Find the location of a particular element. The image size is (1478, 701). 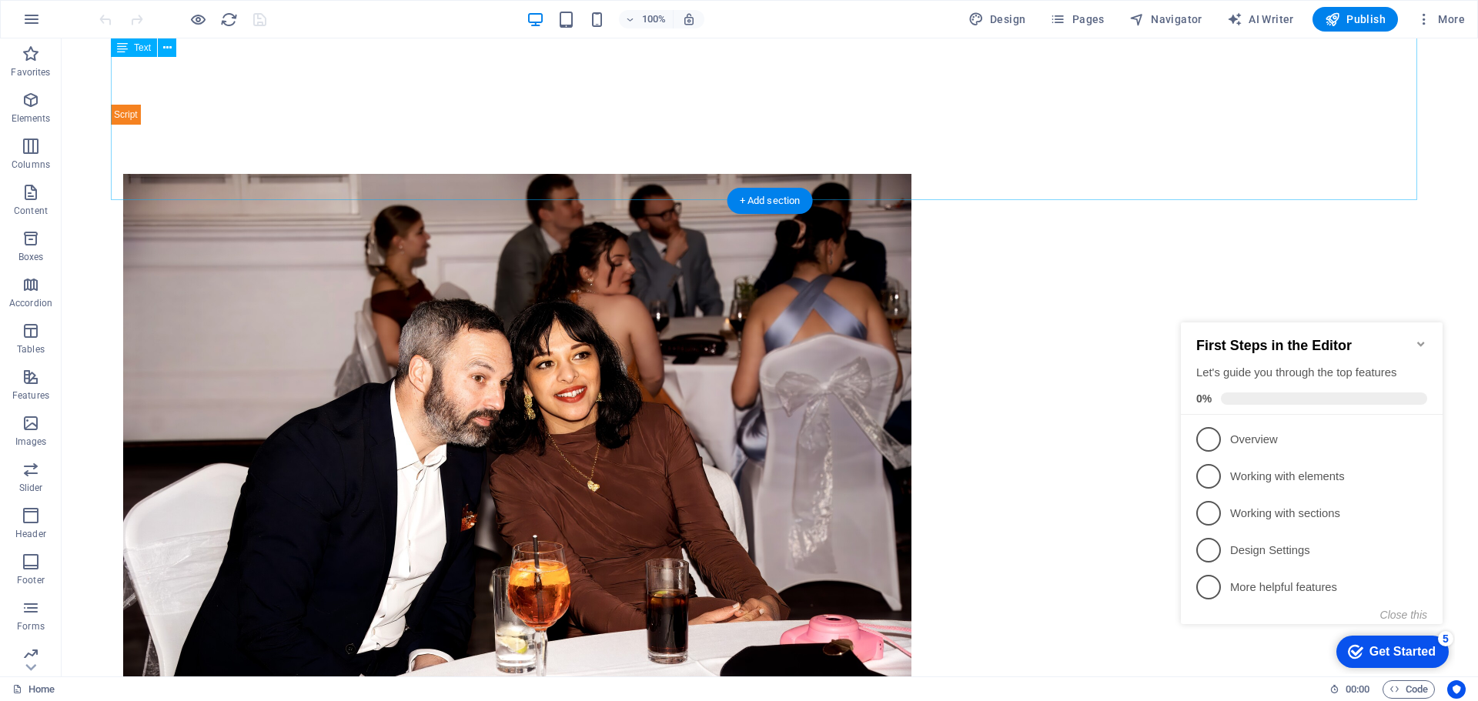

h6: Session time is located at coordinates (1349, 690).